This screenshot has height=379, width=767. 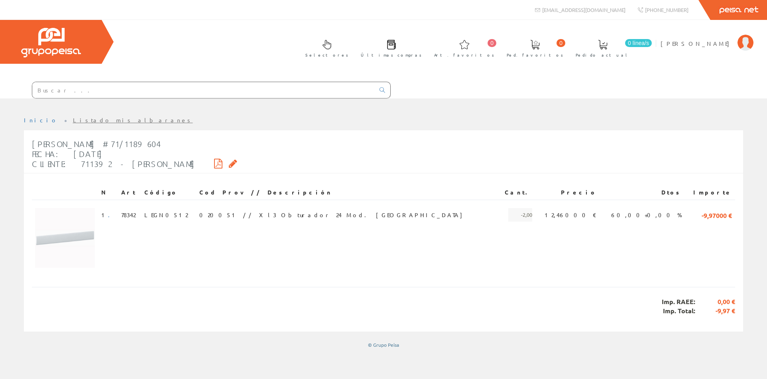 What do you see at coordinates (347, 192) in the screenshot?
I see `th: Cod Prov // Descripción` at bounding box center [347, 192].